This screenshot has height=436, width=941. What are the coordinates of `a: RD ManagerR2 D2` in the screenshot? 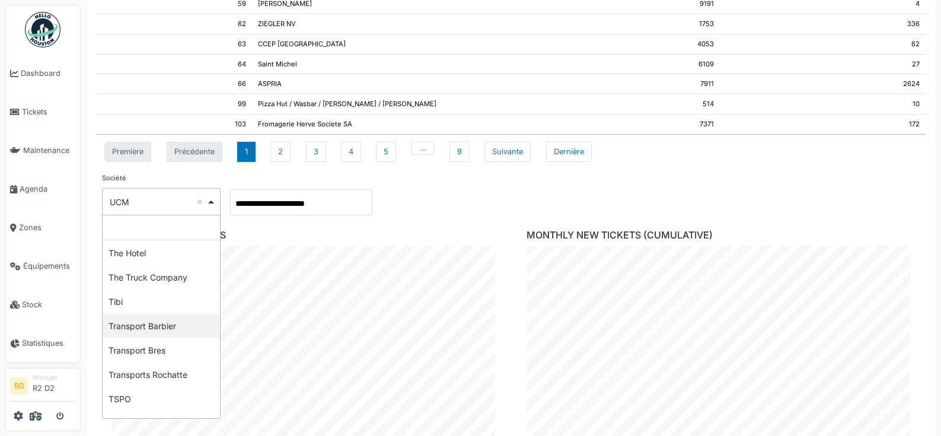 It's located at (43, 387).